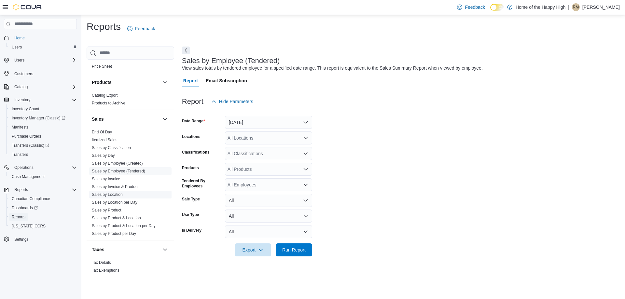 This screenshot has height=299, width=625. What do you see at coordinates (107, 210) in the screenshot?
I see `a: Sales by Product` at bounding box center [107, 210].